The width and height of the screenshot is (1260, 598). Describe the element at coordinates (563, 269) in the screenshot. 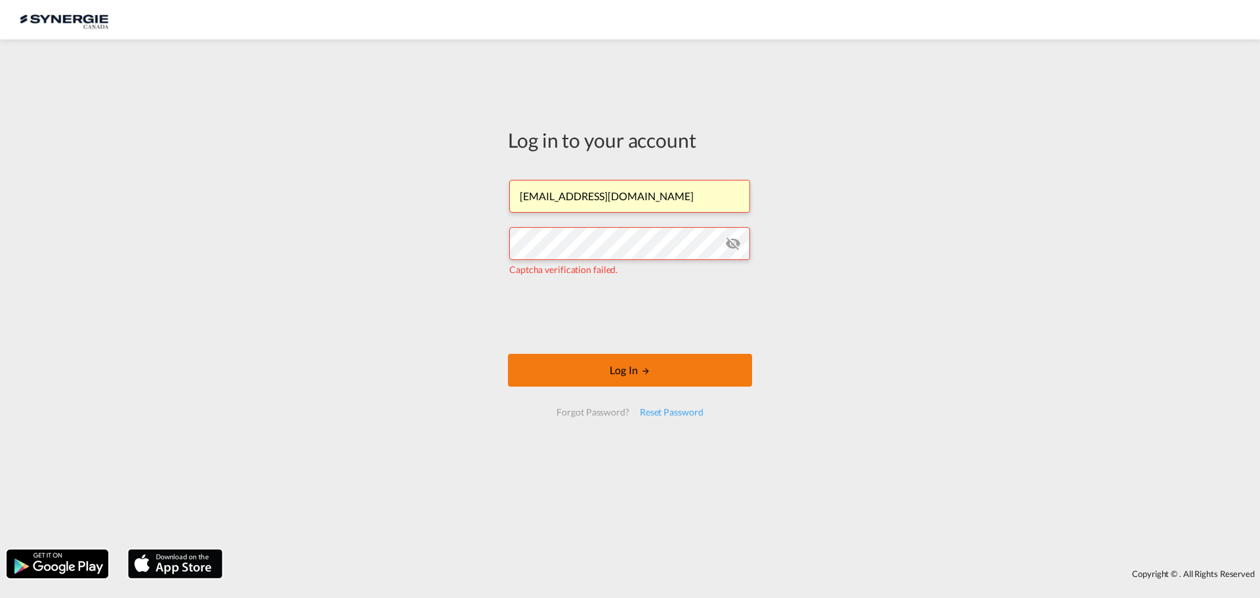

I see `span: Captcha verification failed.` at that location.